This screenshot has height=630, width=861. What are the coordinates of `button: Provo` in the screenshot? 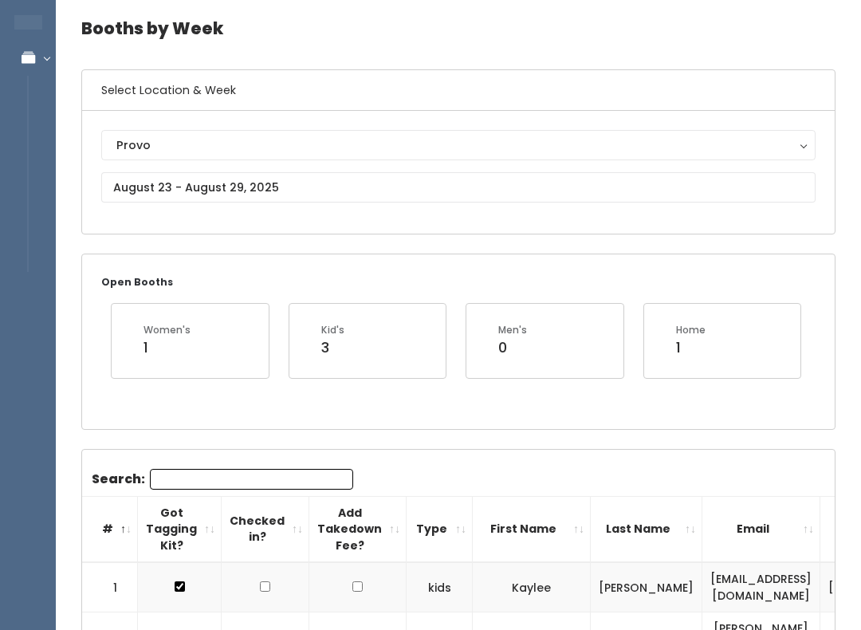 It's located at (458, 145).